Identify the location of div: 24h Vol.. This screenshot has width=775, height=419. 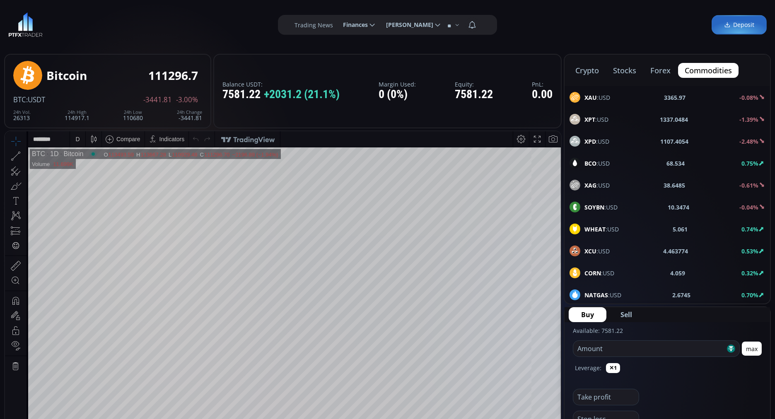
(22, 112).